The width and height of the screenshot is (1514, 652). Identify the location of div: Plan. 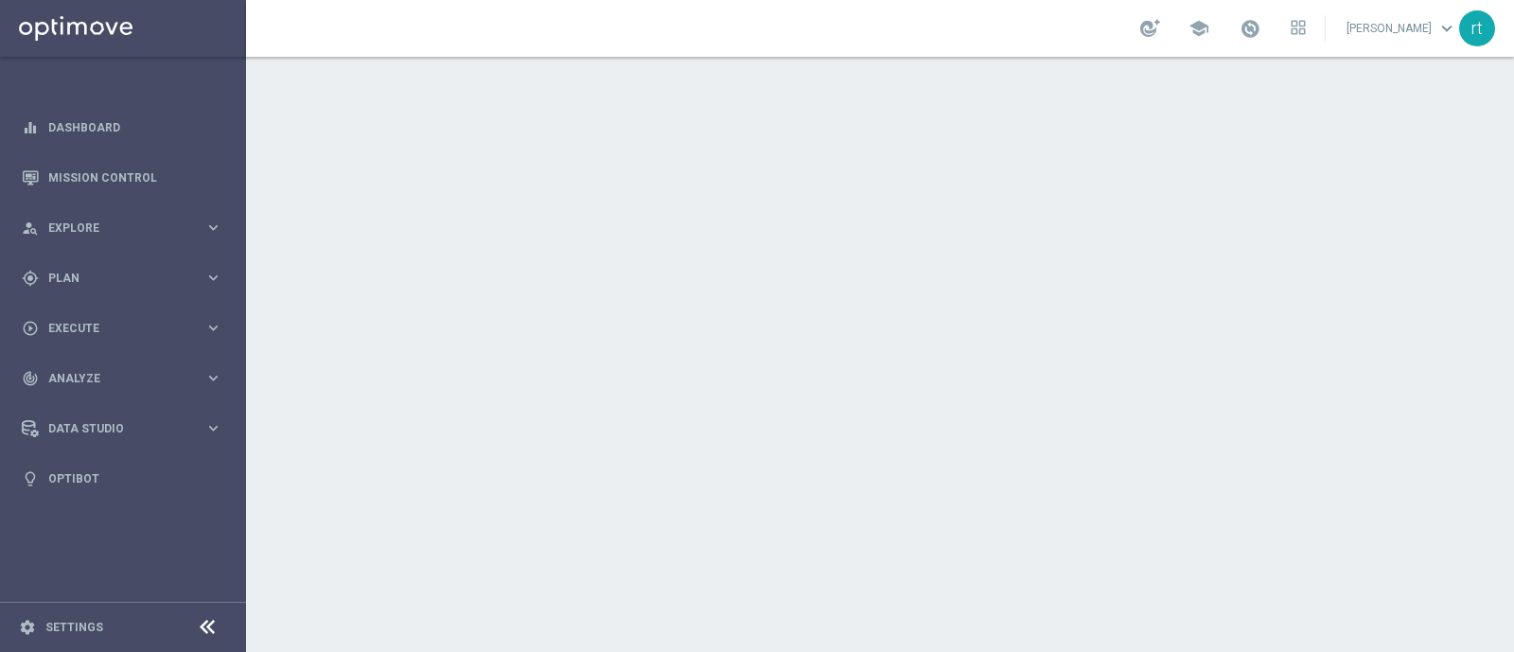
(113, 278).